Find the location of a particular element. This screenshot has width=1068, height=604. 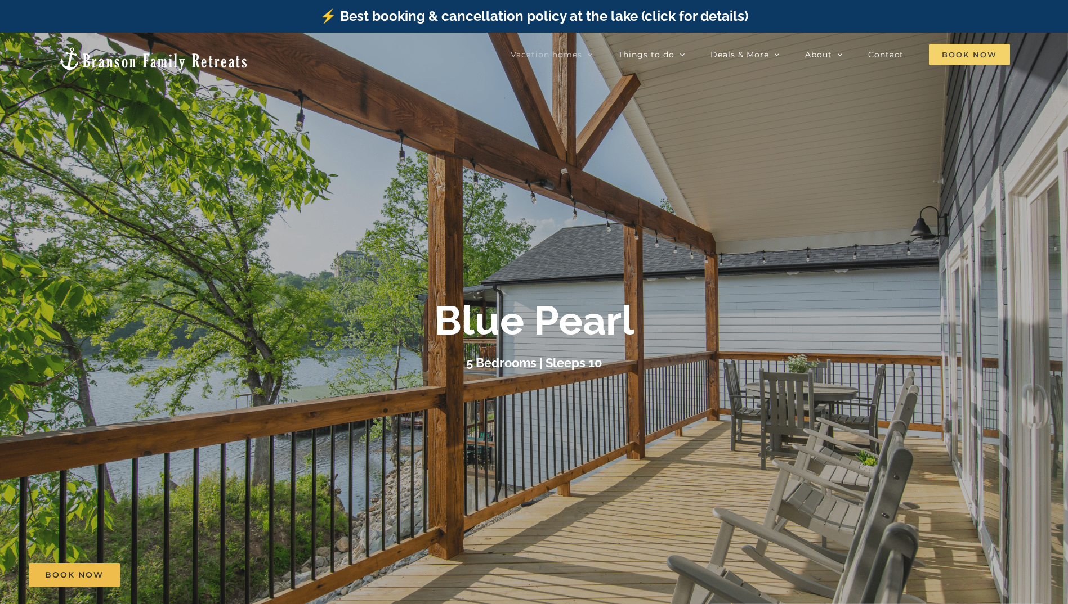

a: Deals & More is located at coordinates (745, 55).